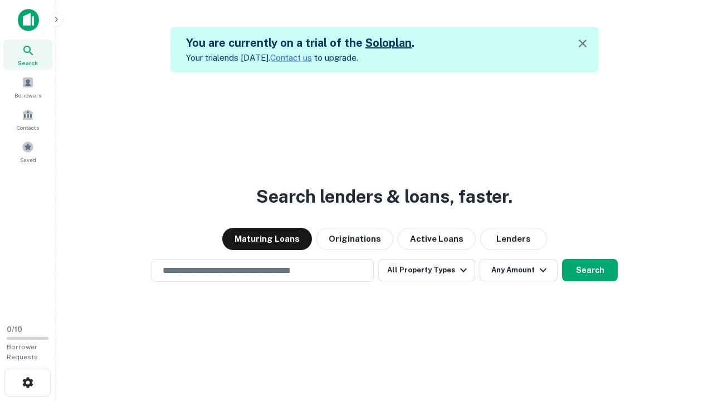 This screenshot has height=401, width=713. I want to click on span: Contacts, so click(28, 128).